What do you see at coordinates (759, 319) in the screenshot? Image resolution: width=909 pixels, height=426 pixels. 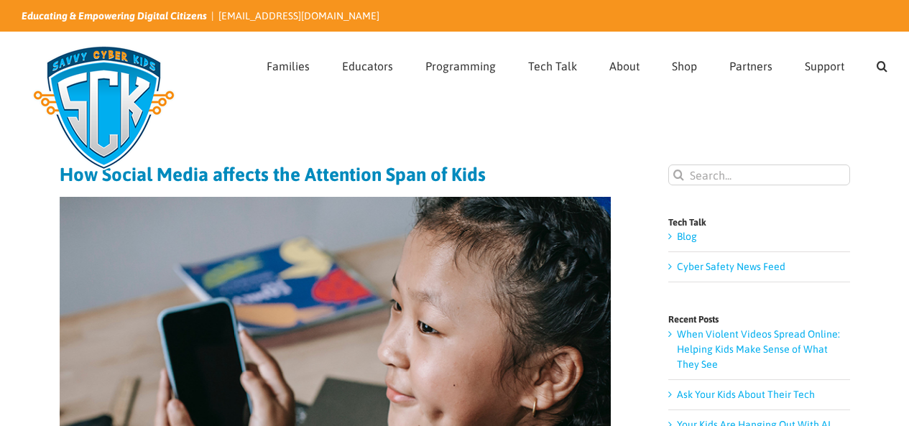 I see `h4: Recent Posts` at bounding box center [759, 319].